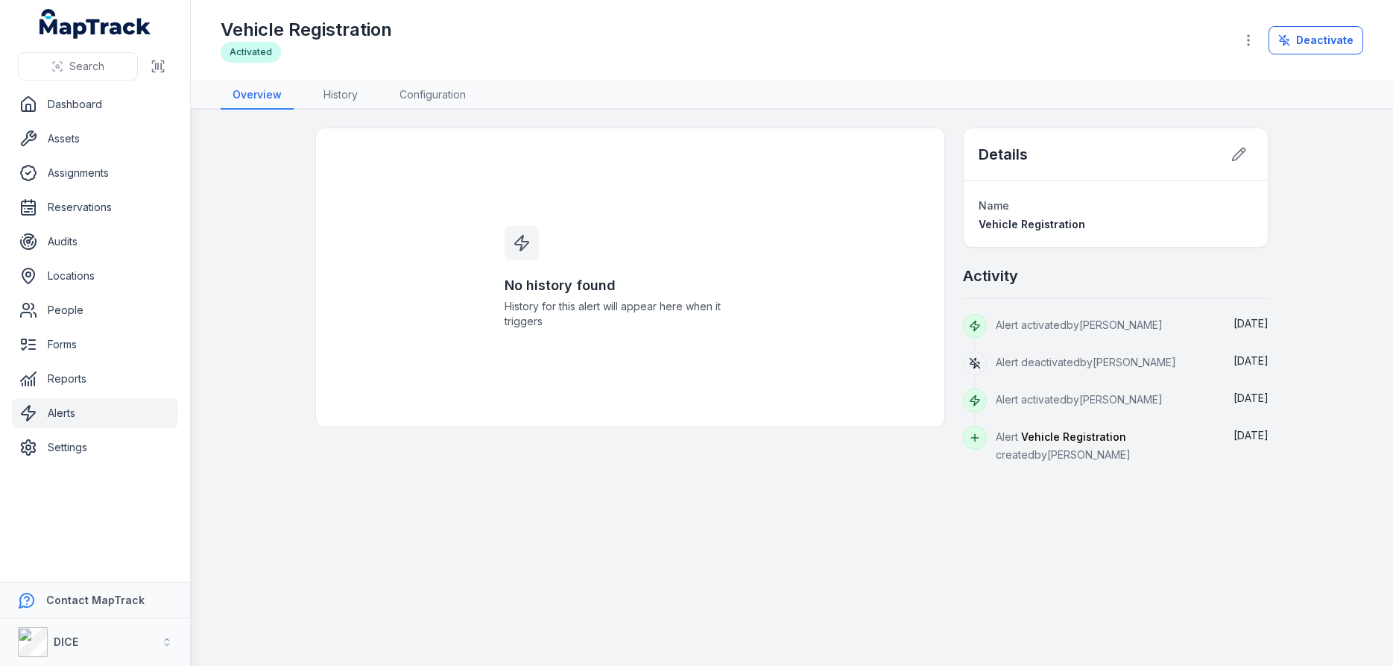  Describe the element at coordinates (95, 173) in the screenshot. I see `a: Assignments` at that location.